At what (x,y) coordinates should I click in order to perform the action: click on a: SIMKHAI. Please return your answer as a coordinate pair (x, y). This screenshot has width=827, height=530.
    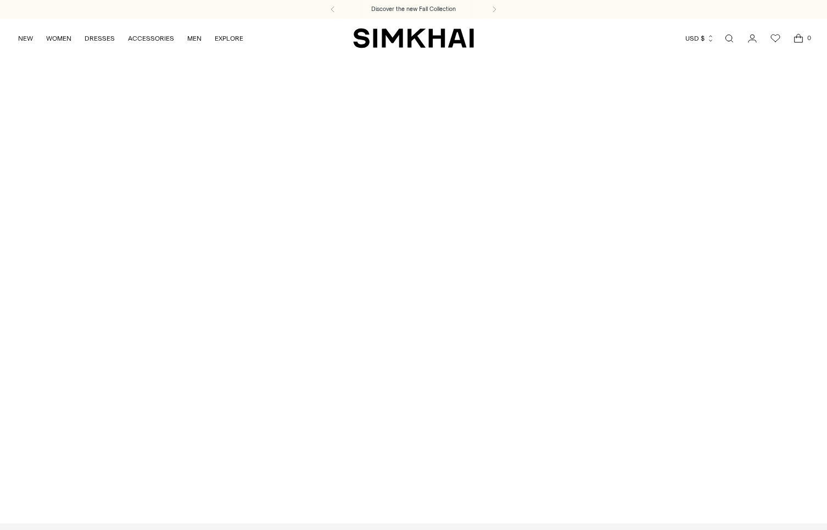
    Looking at the image, I should click on (413, 38).